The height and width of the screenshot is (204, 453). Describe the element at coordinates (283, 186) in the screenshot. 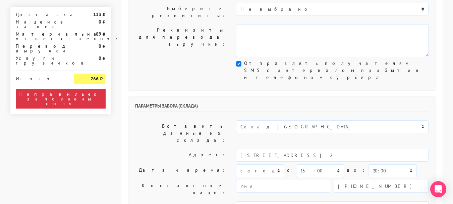

I see `input: Имя` at that location.